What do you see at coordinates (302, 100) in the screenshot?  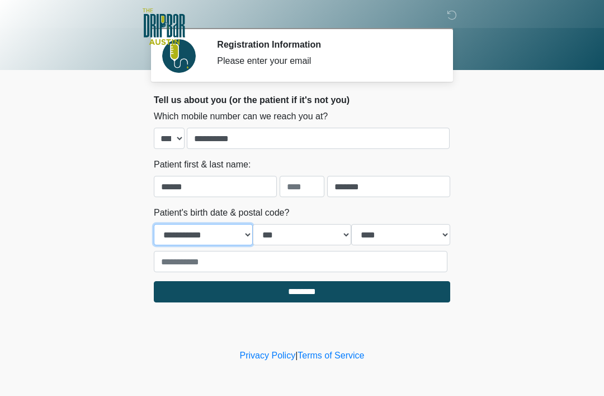 I see `h2: Tell us about you (or the patient if it's not you)` at bounding box center [302, 100].